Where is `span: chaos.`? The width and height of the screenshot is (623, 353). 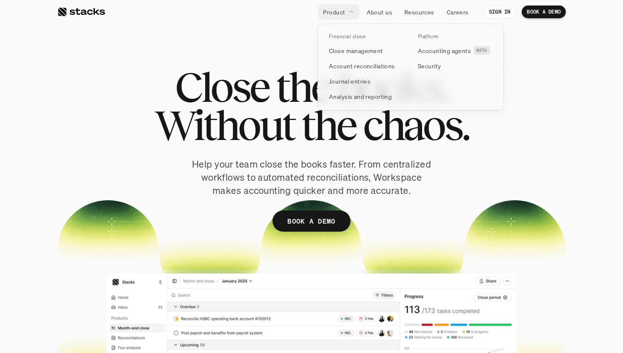 span: chaos. is located at coordinates (416, 125).